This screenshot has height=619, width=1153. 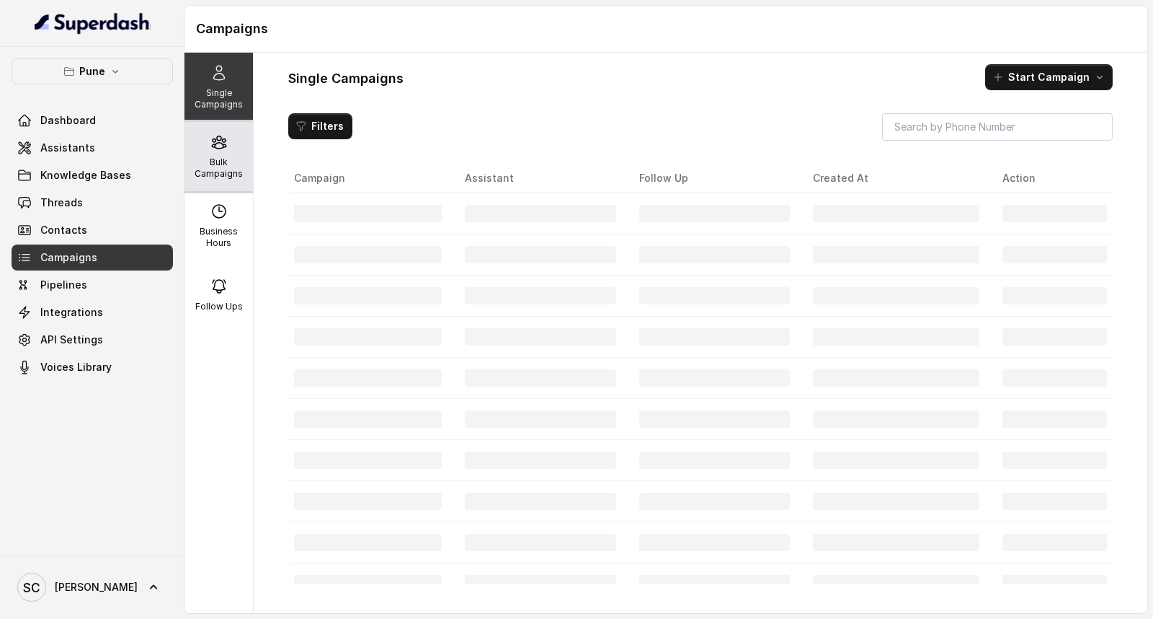 I want to click on text: SC, so click(x=32, y=587).